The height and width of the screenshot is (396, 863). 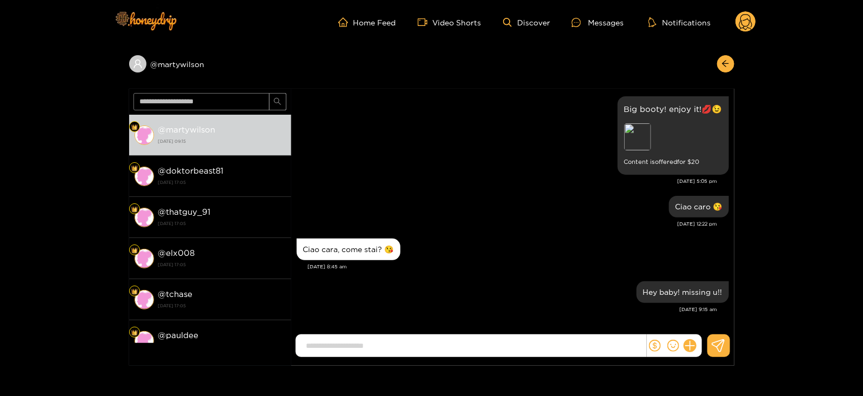 I want to click on div: Sep. 22, 8:45 am, so click(x=349, y=249).